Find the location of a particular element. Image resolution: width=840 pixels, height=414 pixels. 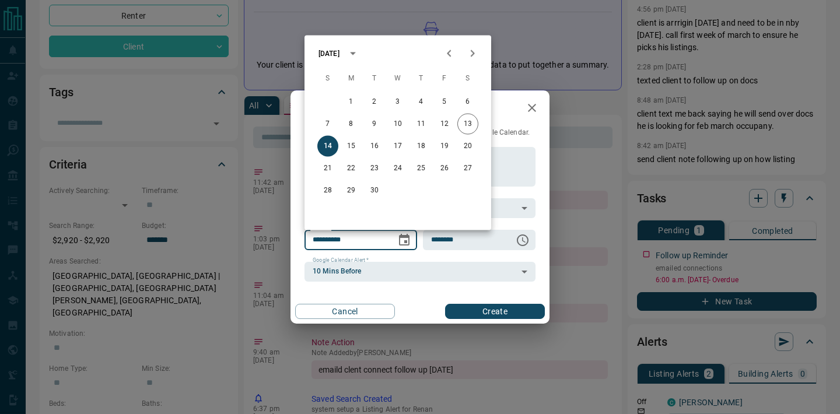

button: Choose time, selected time is 6:00 AM is located at coordinates (523, 240).